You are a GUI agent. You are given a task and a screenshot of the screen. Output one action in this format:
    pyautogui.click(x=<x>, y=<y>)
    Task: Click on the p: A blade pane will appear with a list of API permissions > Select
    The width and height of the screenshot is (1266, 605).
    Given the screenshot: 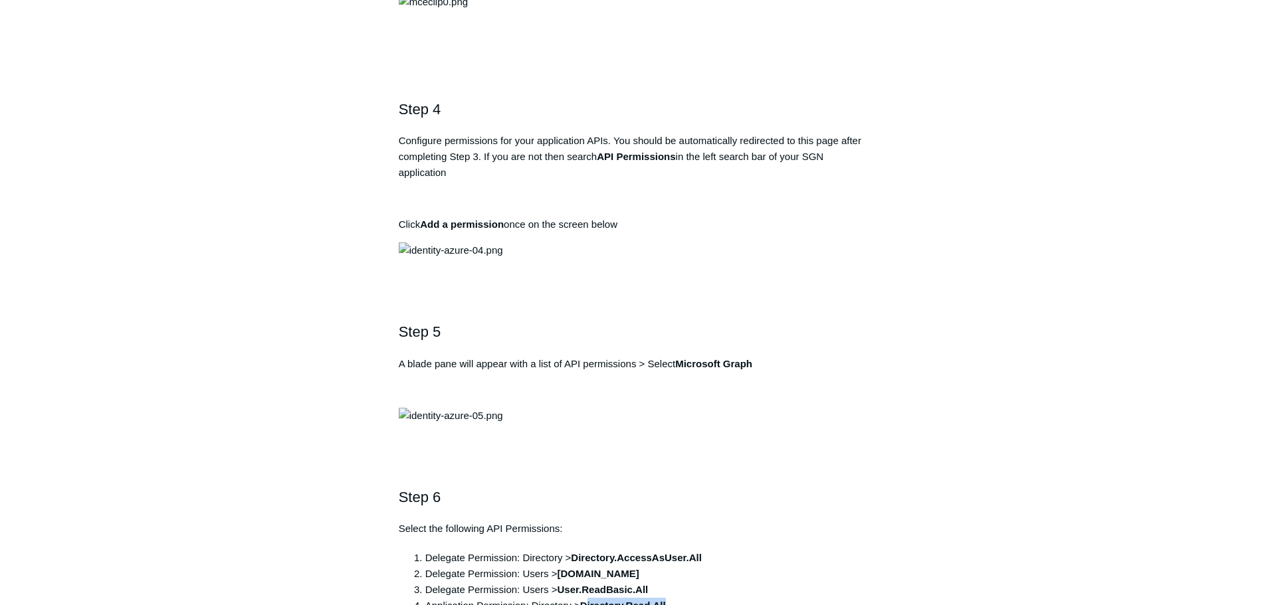 What is the action you would take?
    pyautogui.click(x=633, y=364)
    